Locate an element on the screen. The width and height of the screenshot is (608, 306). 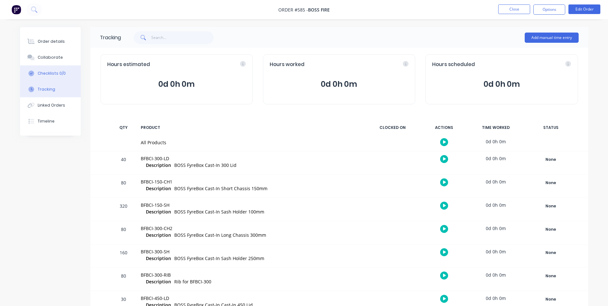
button: Order details is located at coordinates (50, 42).